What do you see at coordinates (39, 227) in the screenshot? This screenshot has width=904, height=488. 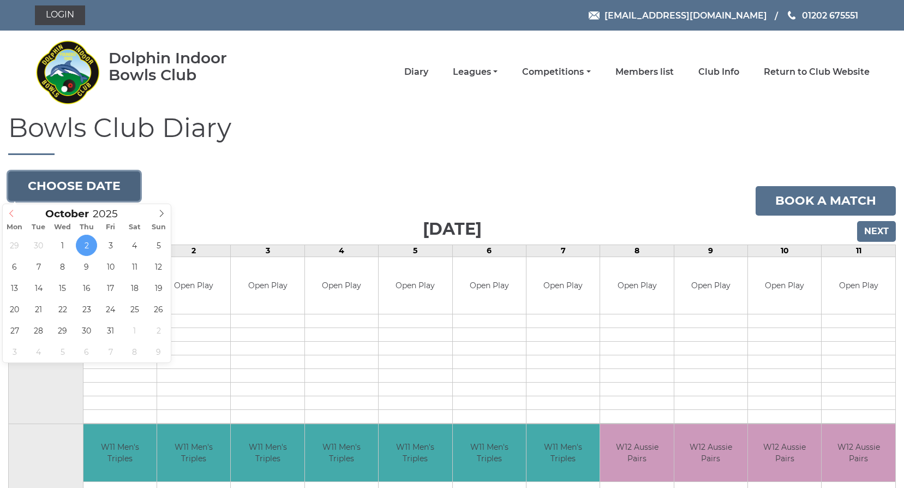 I see `span: Tue` at bounding box center [39, 227].